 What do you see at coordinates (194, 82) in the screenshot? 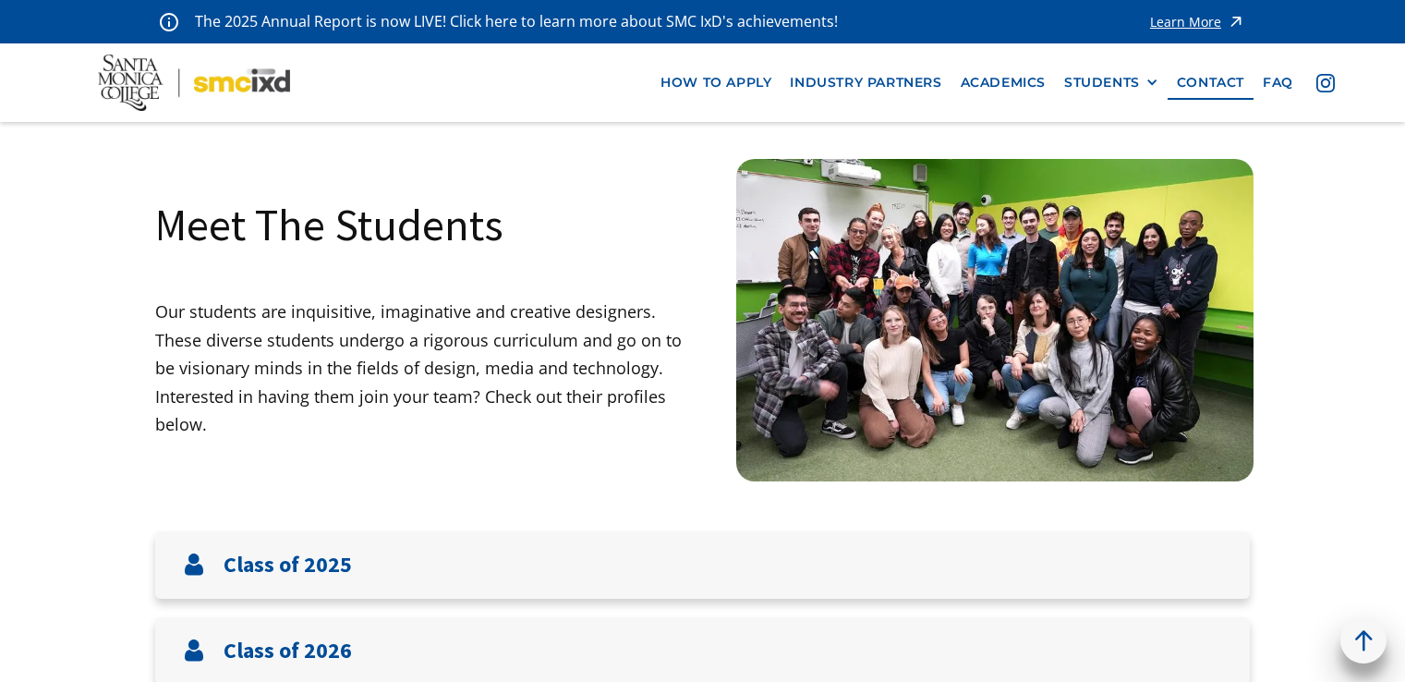
I see `img: Santa Monica College - SMC IxD logo` at bounding box center [194, 82].